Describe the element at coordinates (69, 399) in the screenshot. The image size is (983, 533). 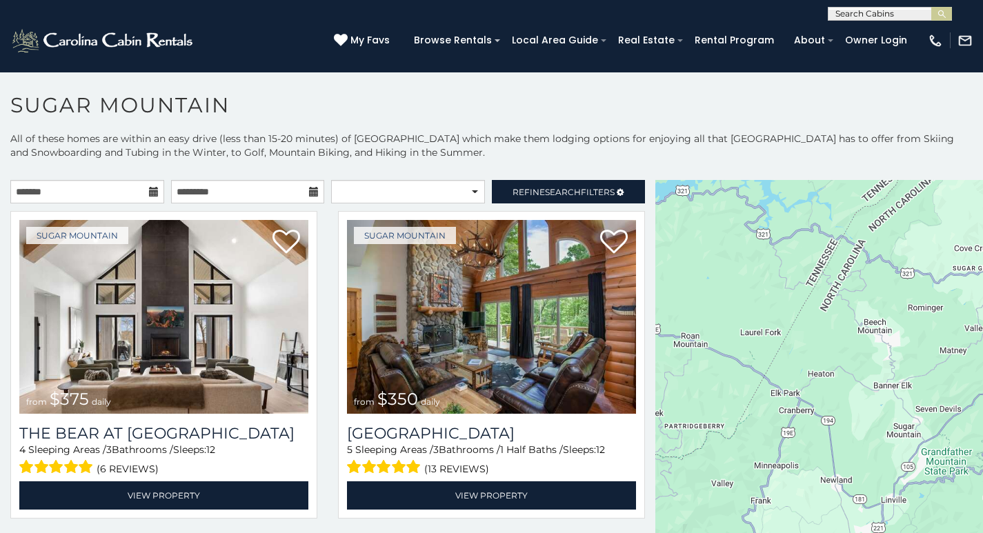
I see `span: $375` at that location.